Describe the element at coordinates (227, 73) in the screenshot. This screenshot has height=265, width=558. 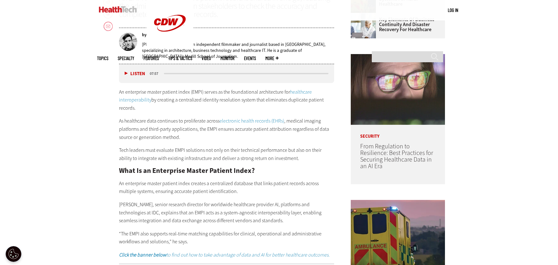
I see `div: media player` at that location.